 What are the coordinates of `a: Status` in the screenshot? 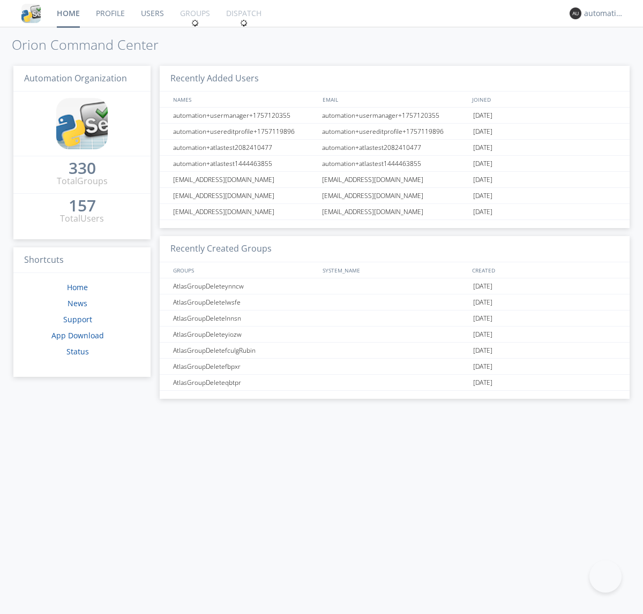 It's located at (78, 351).